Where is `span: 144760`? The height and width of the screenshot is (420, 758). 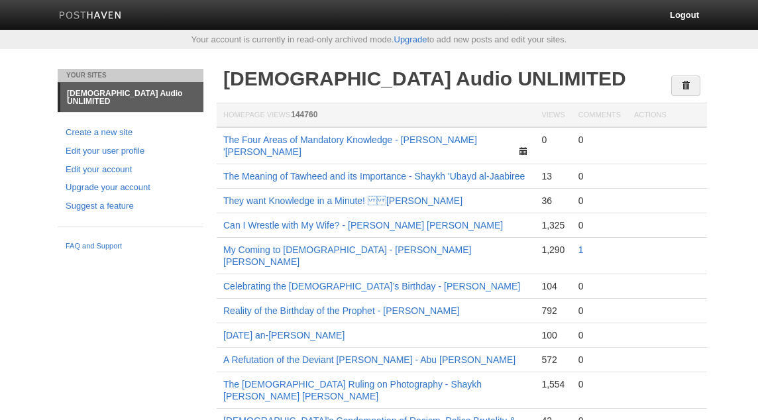
span: 144760 is located at coordinates (304, 115).